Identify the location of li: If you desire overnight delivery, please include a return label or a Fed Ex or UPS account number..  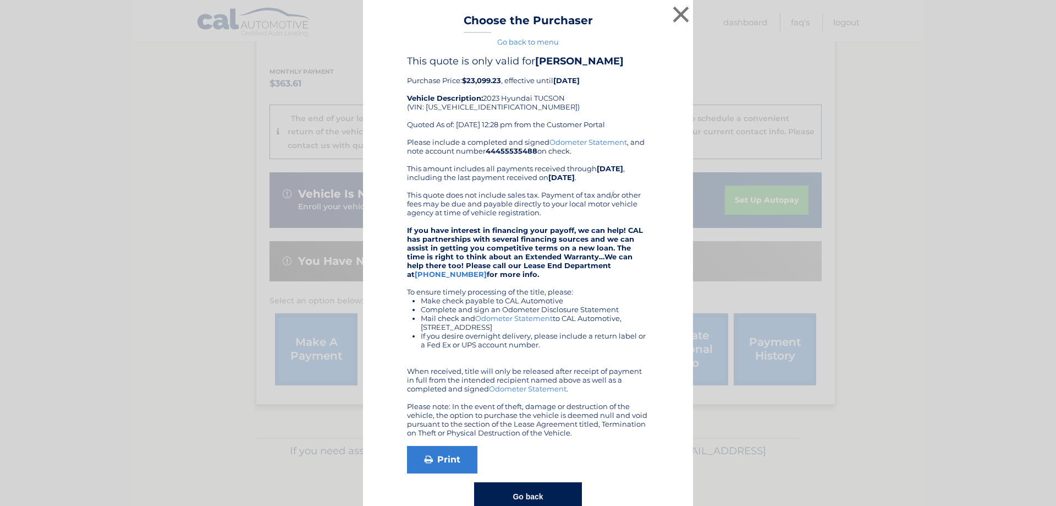
(535, 340).